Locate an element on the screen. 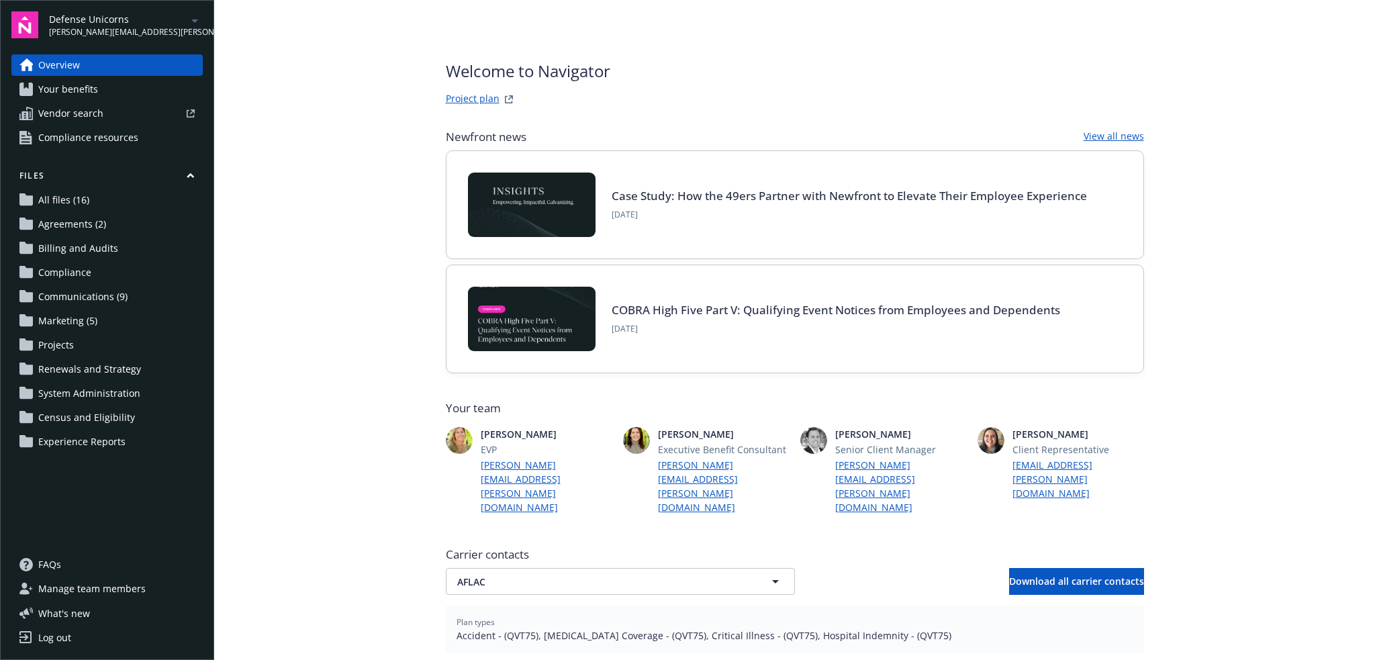 The height and width of the screenshot is (660, 1375). span: Senior Client Manager is located at coordinates (901, 449).